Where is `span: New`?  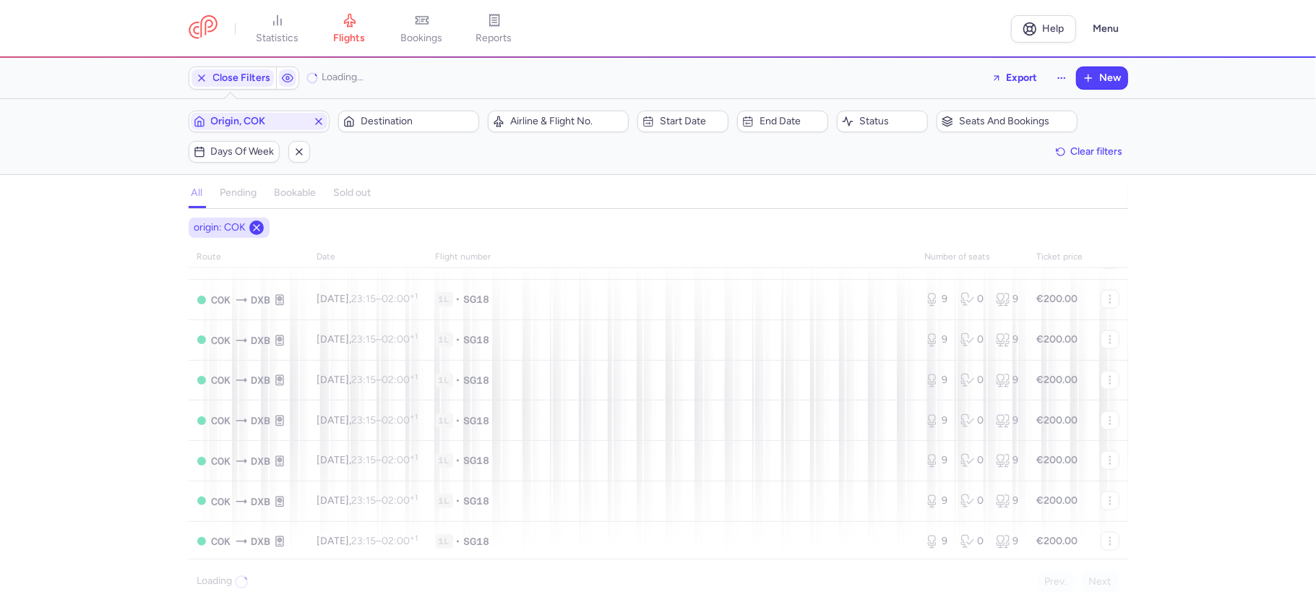 span: New is located at coordinates (1111, 78).